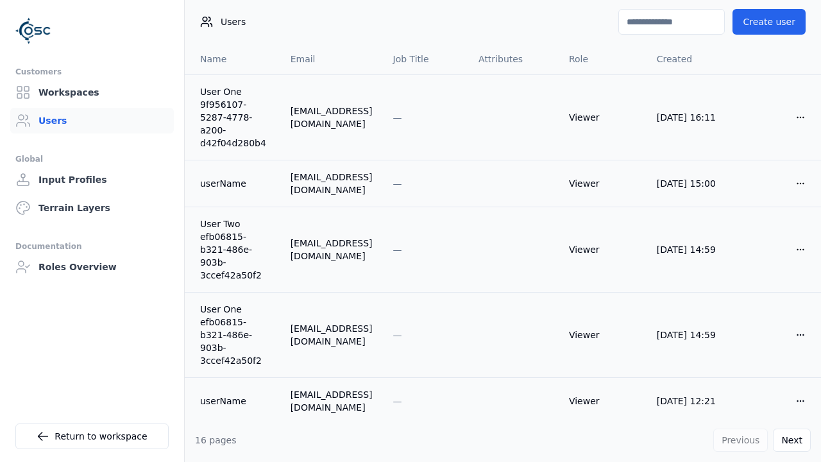 The width and height of the screenshot is (821, 462). Describe the element at coordinates (232, 59) in the screenshot. I see `th: Name` at that location.